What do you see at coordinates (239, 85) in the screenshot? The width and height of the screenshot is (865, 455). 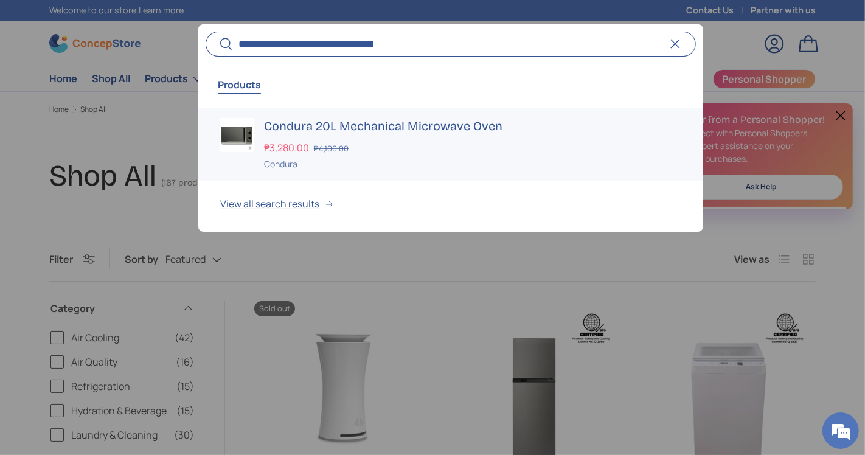 I see `button: Products` at bounding box center [239, 85].